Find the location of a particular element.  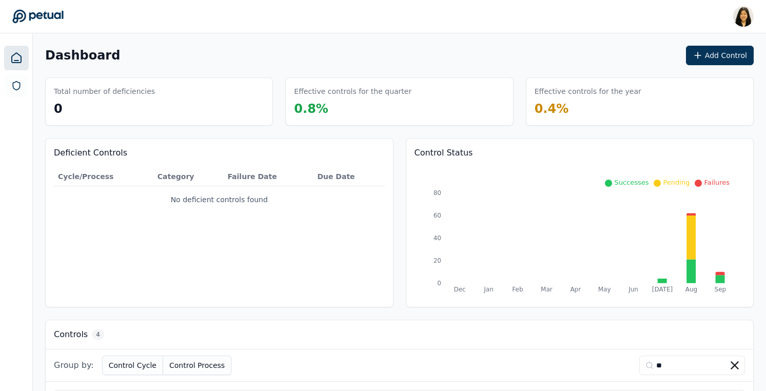

span: 0.8 % is located at coordinates (311, 109).